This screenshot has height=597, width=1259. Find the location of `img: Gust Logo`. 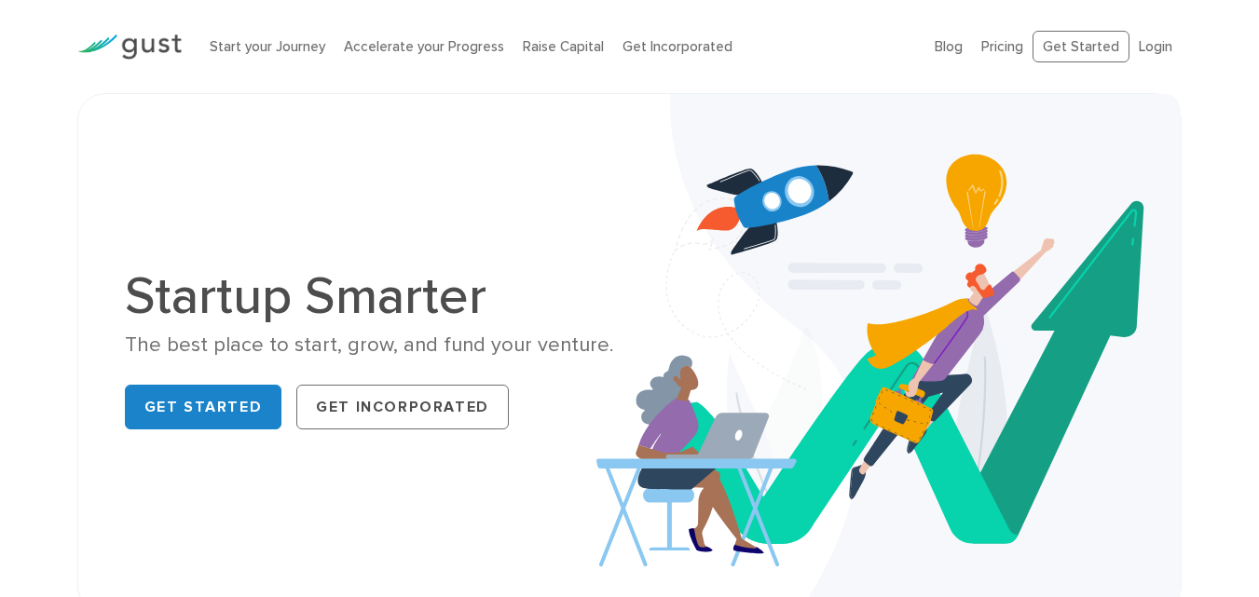

img: Gust Logo is located at coordinates (130, 47).